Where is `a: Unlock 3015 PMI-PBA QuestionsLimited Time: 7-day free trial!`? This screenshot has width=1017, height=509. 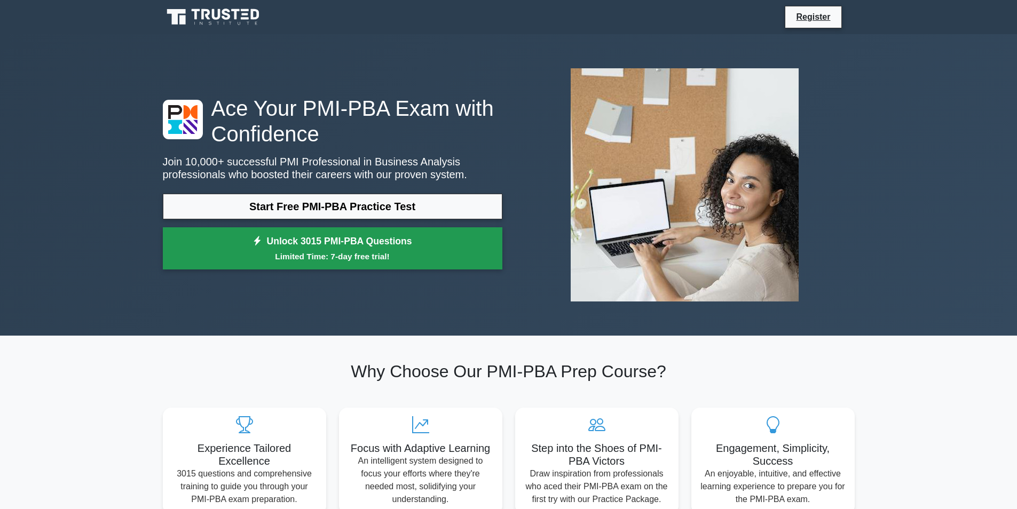
a: Unlock 3015 PMI-PBA QuestionsLimited Time: 7-day free trial! is located at coordinates (333, 249).